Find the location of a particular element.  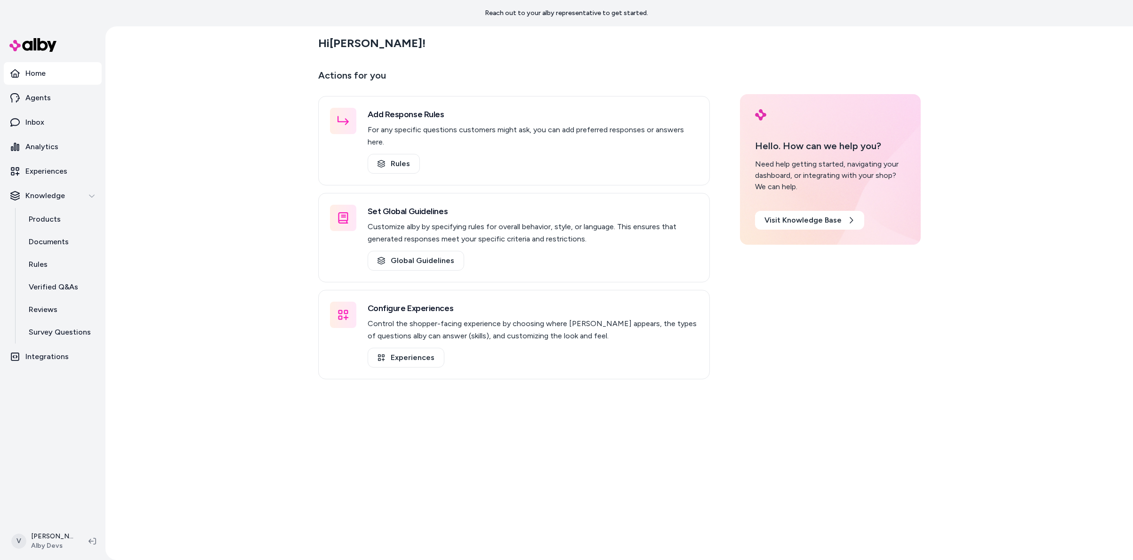

div: Need help getting started, navigating your dashboard, or integrating with your shop? We can help. is located at coordinates (830, 176).